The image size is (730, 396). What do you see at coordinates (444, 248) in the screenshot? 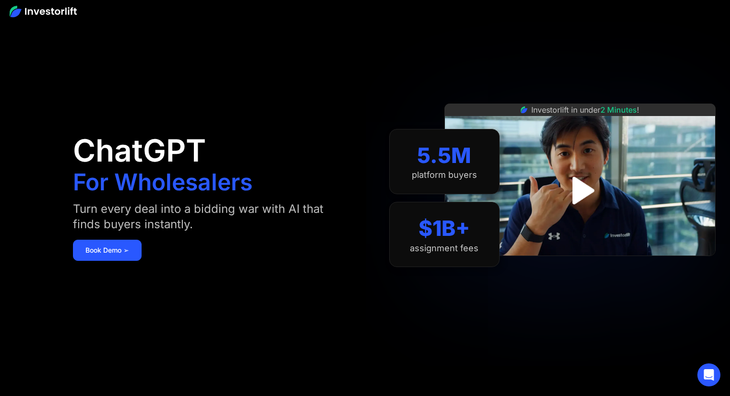
I see `div: assignment fees` at bounding box center [444, 248].